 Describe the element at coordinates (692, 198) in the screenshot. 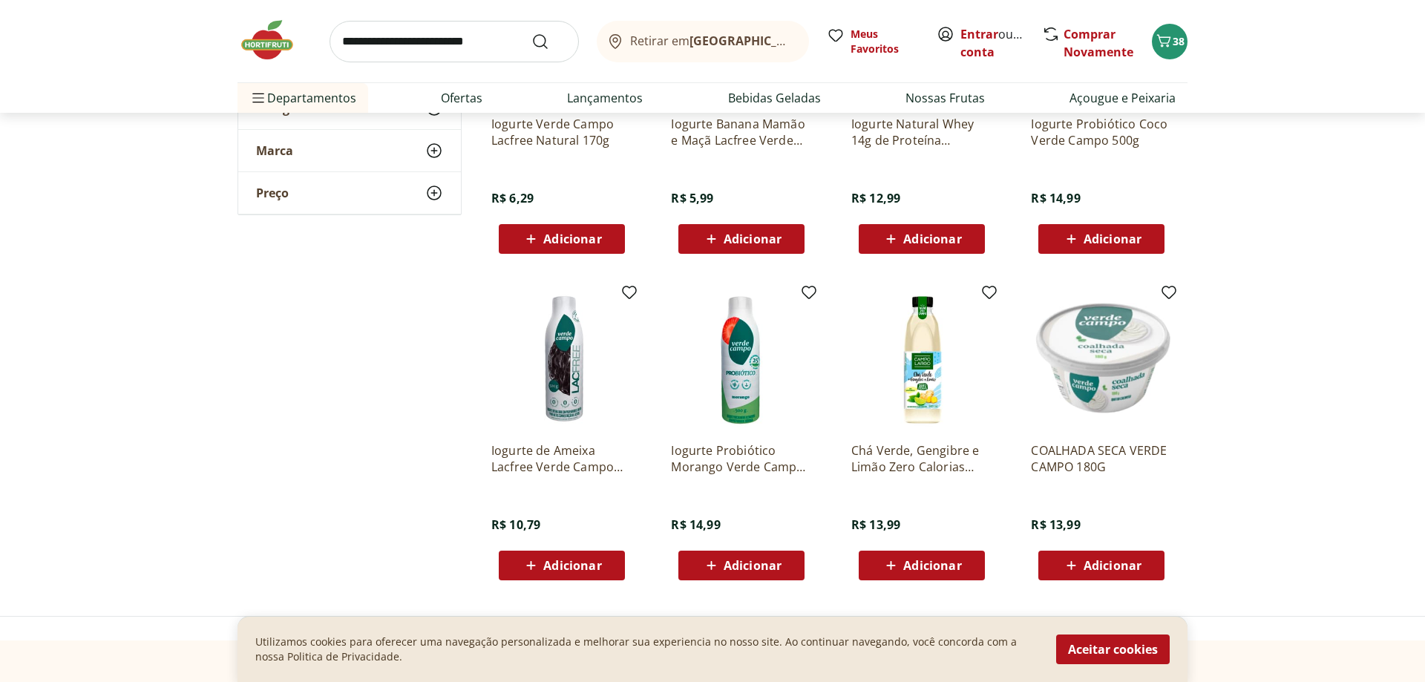

I see `span: R$ 5,99` at that location.